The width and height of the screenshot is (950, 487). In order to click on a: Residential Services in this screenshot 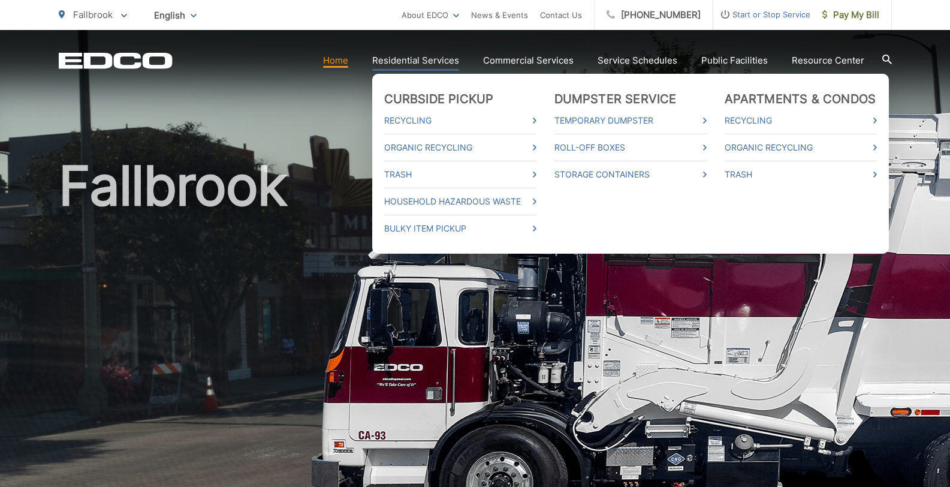, I will do `click(415, 61)`.